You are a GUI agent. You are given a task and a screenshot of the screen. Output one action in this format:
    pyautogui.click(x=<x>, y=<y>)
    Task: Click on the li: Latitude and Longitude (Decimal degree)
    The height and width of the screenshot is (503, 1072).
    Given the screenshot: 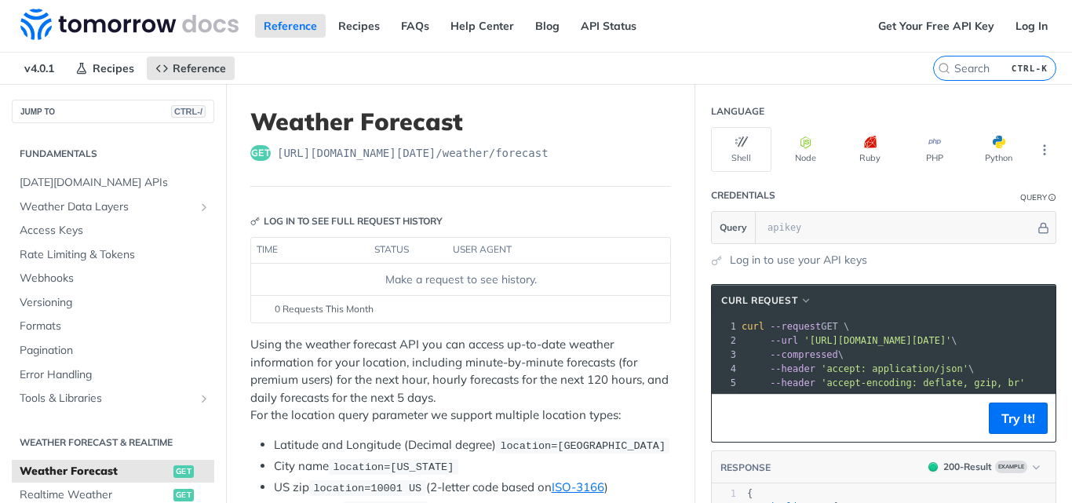 What is the action you would take?
    pyautogui.click(x=473, y=445)
    